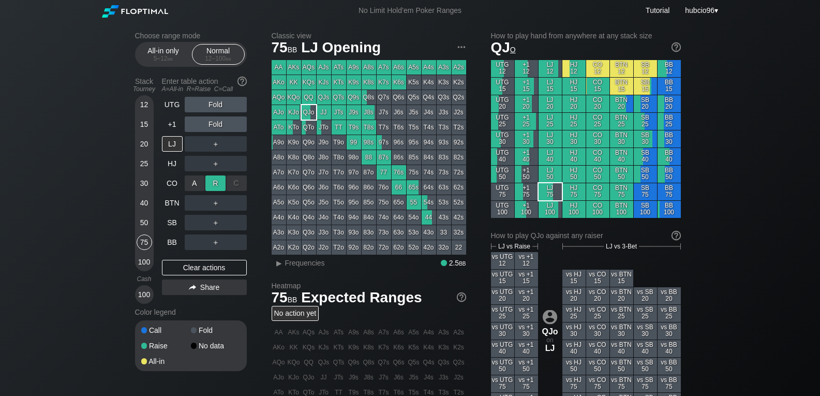  What do you see at coordinates (526, 121) in the screenshot?
I see `div: +1 25` at bounding box center [526, 121].